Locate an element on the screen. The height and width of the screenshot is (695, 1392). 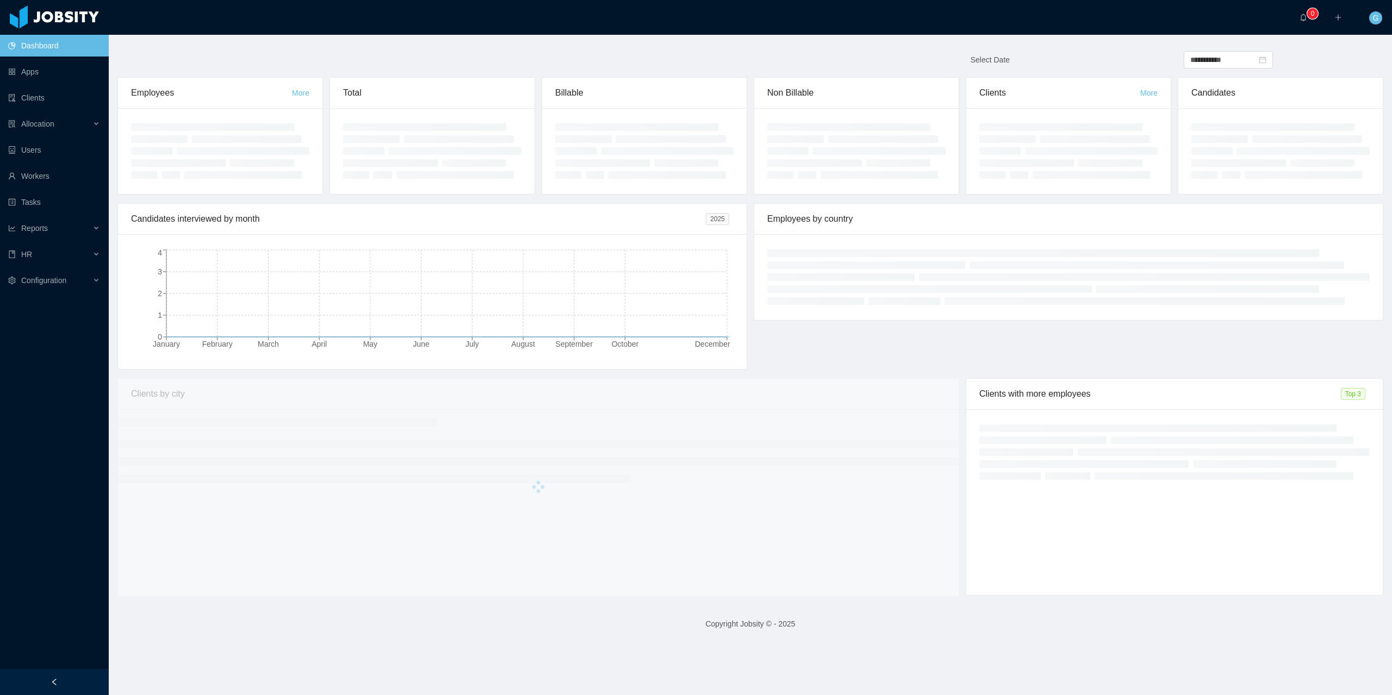
tspan: January is located at coordinates (166, 344).